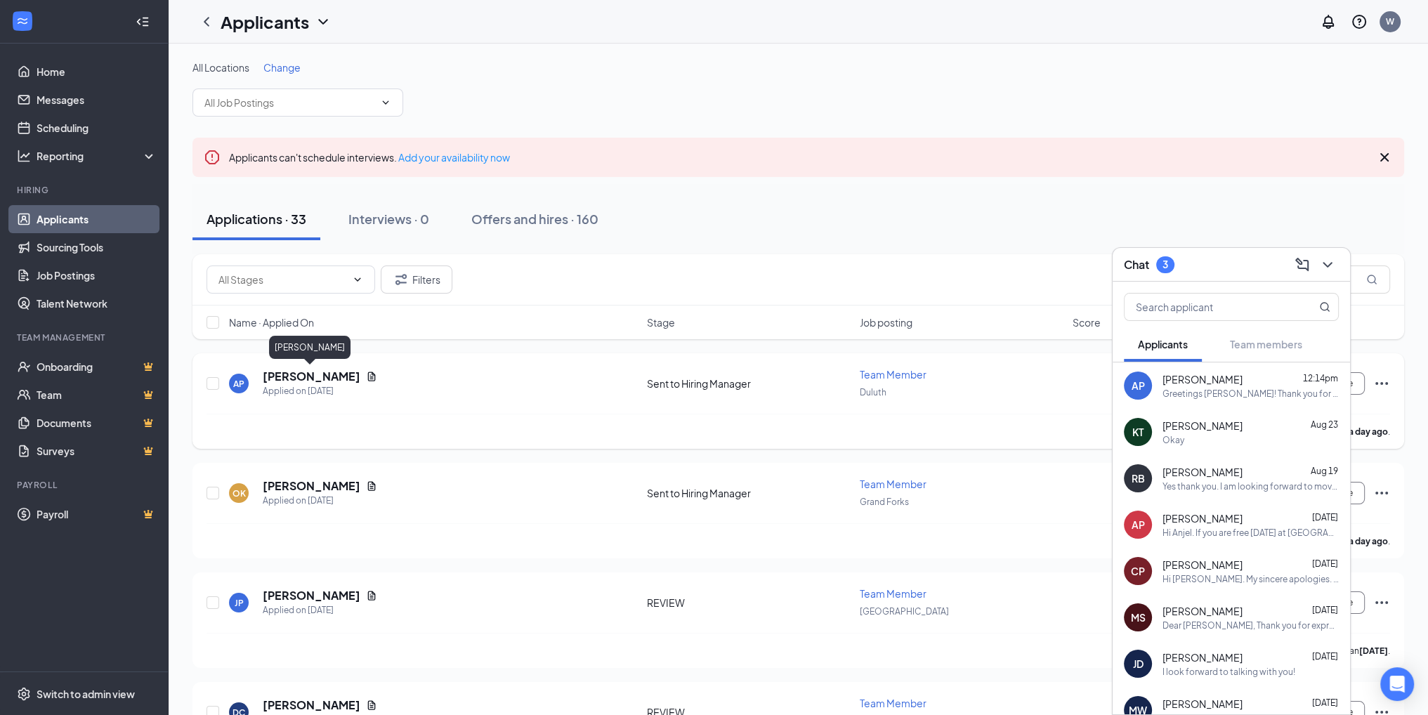 This screenshot has width=1428, height=715. What do you see at coordinates (885, 502) in the screenshot?
I see `span: Grand Forks` at bounding box center [885, 502].